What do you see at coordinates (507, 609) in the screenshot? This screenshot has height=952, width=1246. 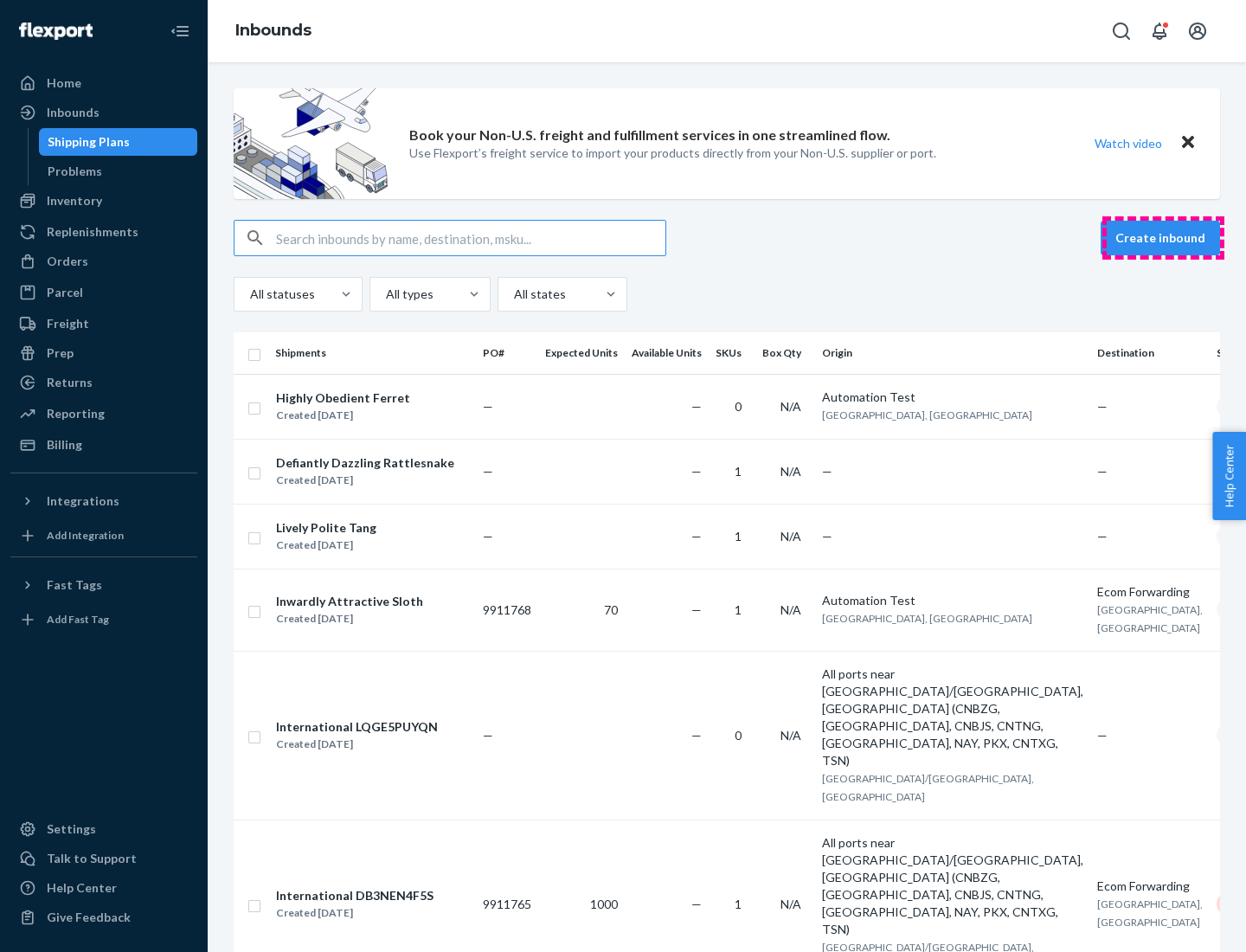 I see `td: 9911768` at bounding box center [507, 609].